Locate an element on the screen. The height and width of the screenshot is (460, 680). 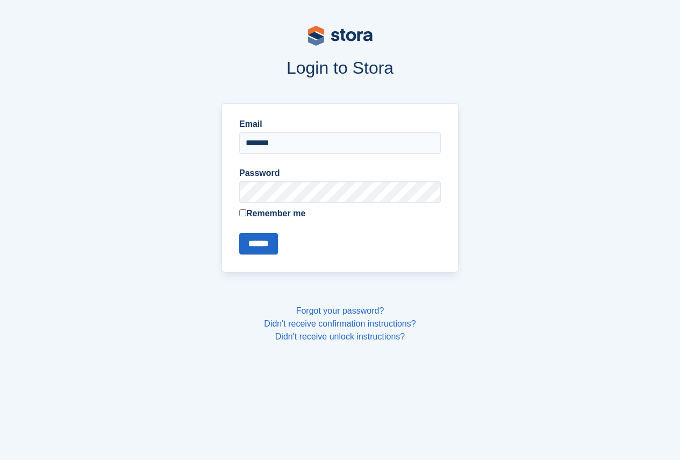
input: Remember me is located at coordinates (242, 212).